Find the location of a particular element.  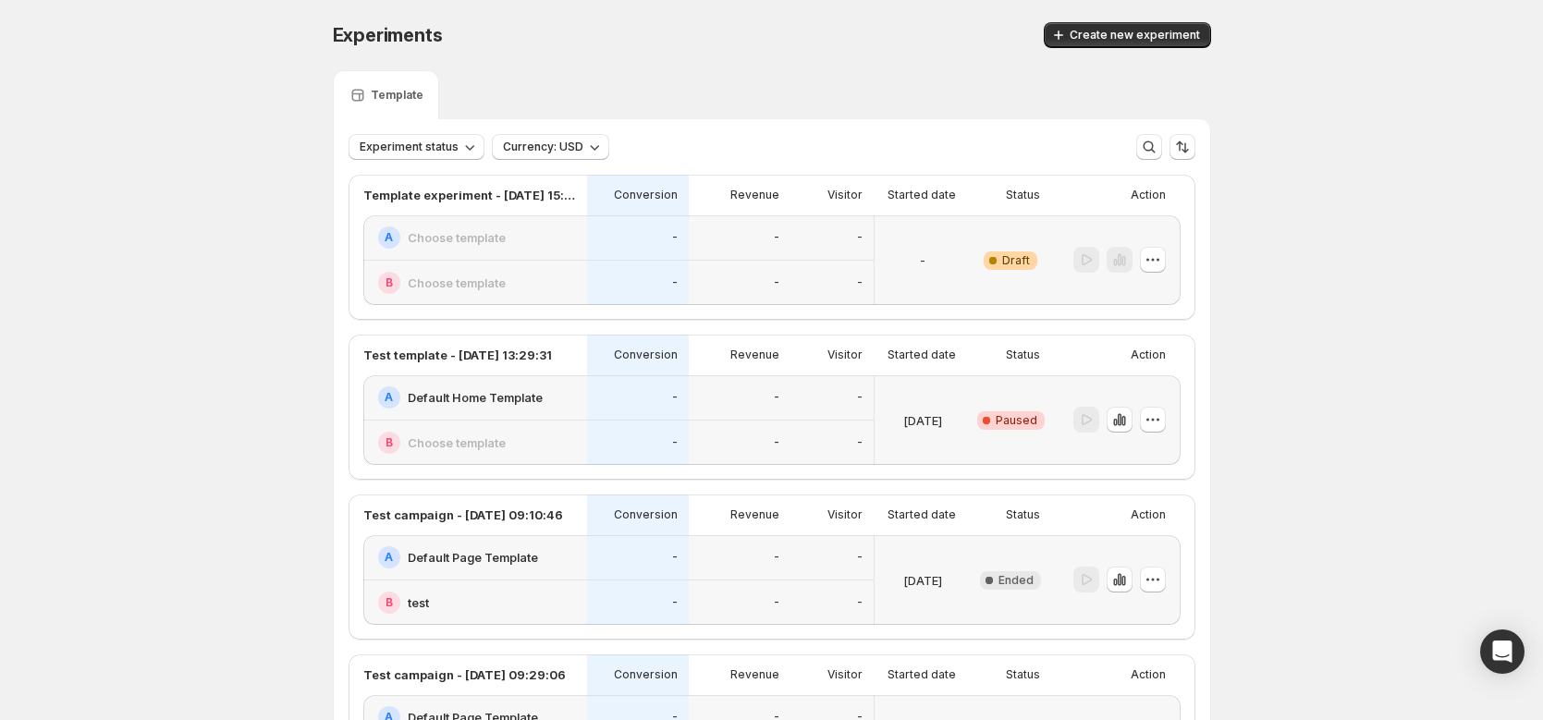

p: Template is located at coordinates (397, 95).